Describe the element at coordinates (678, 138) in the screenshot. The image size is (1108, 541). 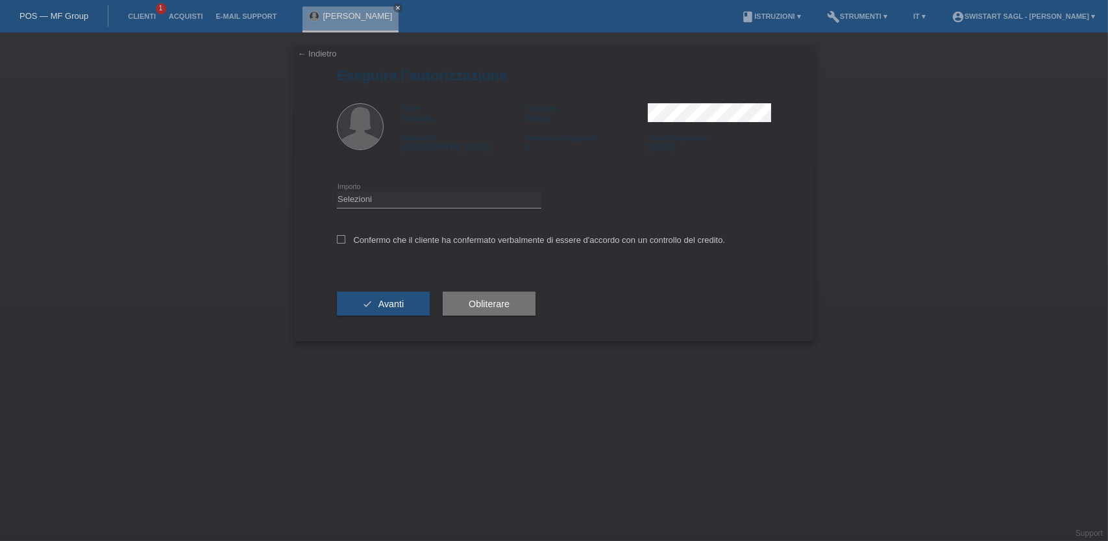
I see `span: Data immigrazione` at that location.